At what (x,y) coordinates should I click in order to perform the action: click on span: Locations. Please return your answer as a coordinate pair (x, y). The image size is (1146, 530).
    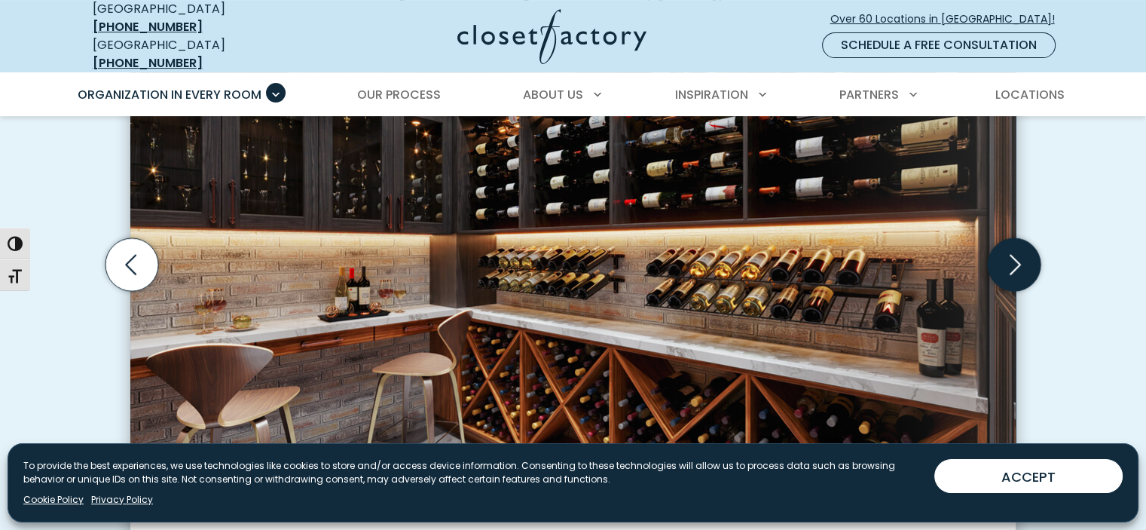
    Looking at the image, I should click on (1029, 94).